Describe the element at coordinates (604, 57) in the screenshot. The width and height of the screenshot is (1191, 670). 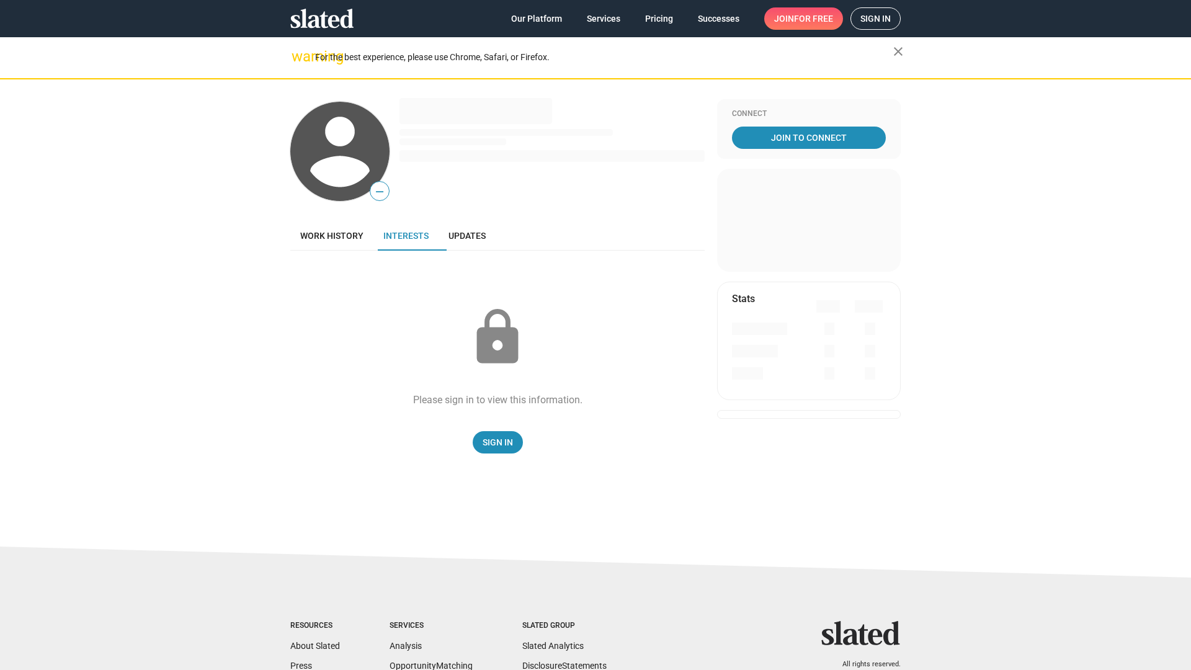
I see `div: For the best experience, please use Chrome, Safari, or Firefox.` at that location.